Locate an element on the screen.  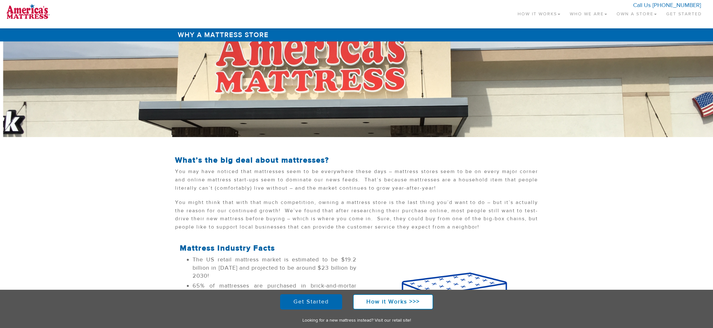
li: 65% of mattresses are purchased in brick-and-mortar stores is located at coordinates (274, 289).